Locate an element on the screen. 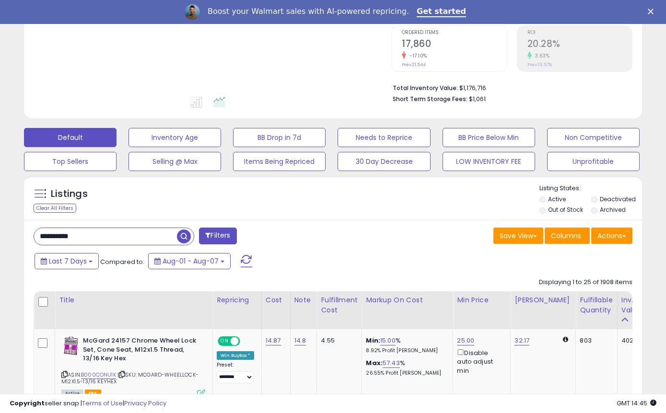 The image size is (666, 413). a: 32.17 is located at coordinates (522, 341).